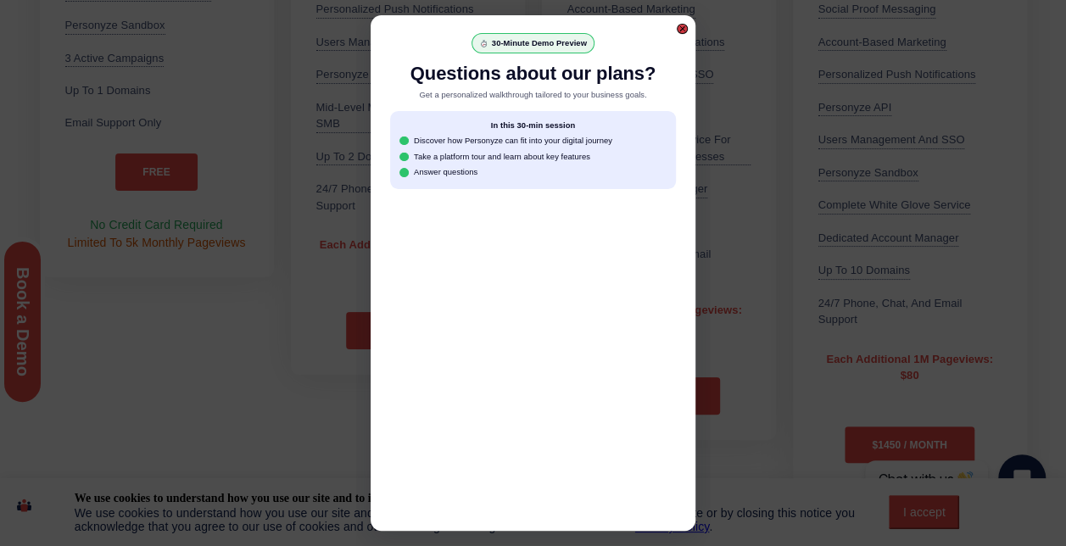 The height and width of the screenshot is (546, 1066). Describe the element at coordinates (682, 29) in the screenshot. I see `div: Close` at that location.